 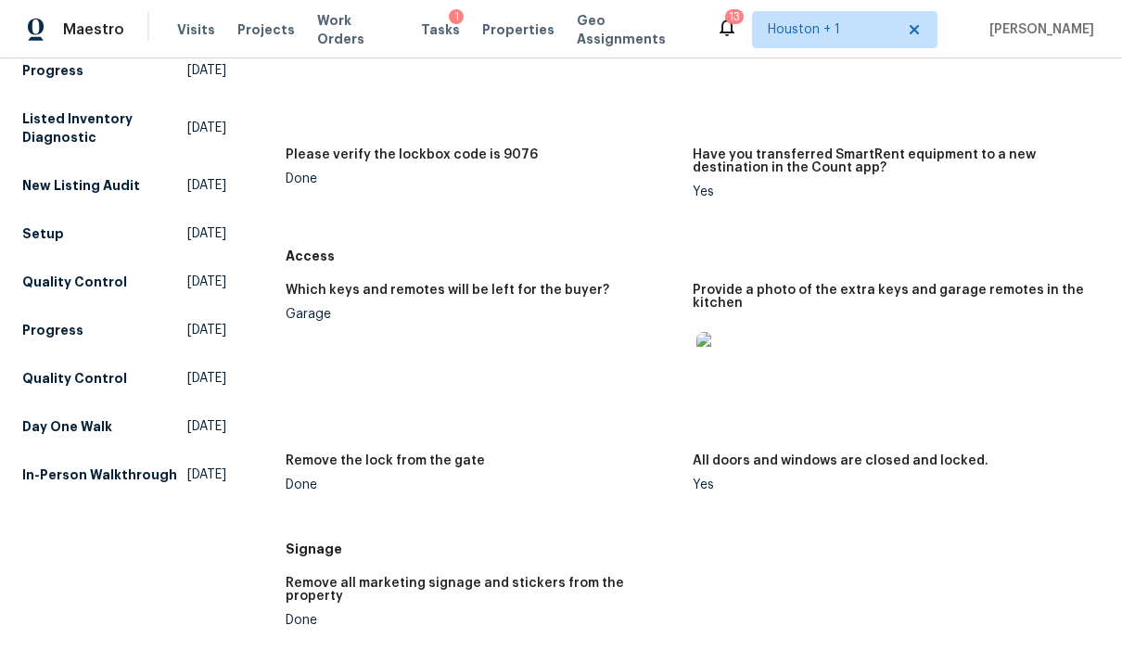 What do you see at coordinates (99, 475) in the screenshot?
I see `h5: In-Person Walkthrough` at bounding box center [99, 475].